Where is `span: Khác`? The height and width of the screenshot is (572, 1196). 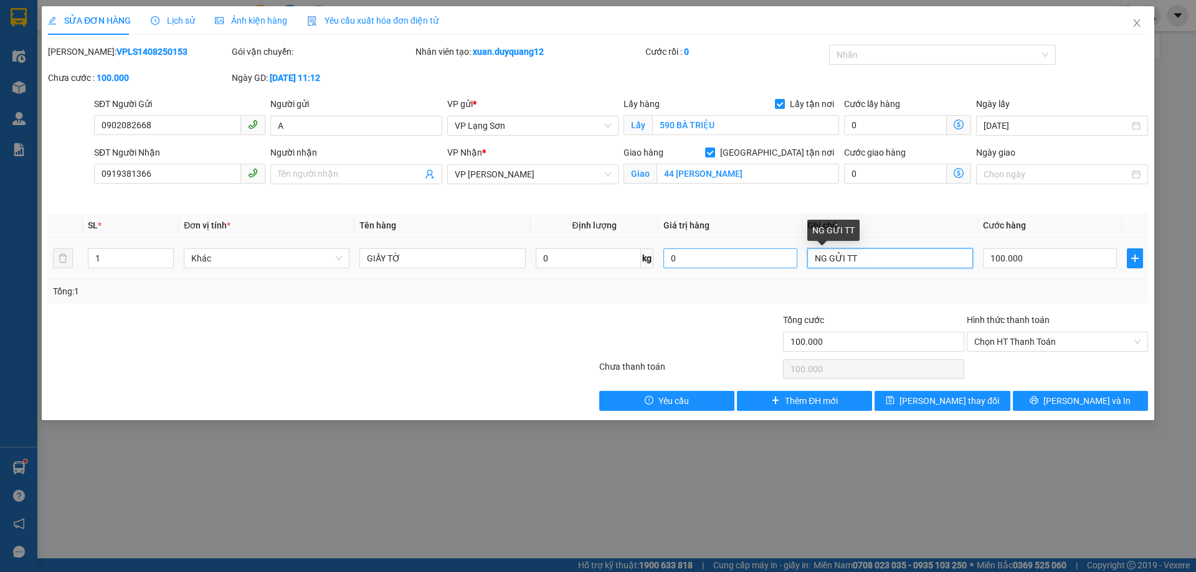 span: Khác is located at coordinates (267, 258).